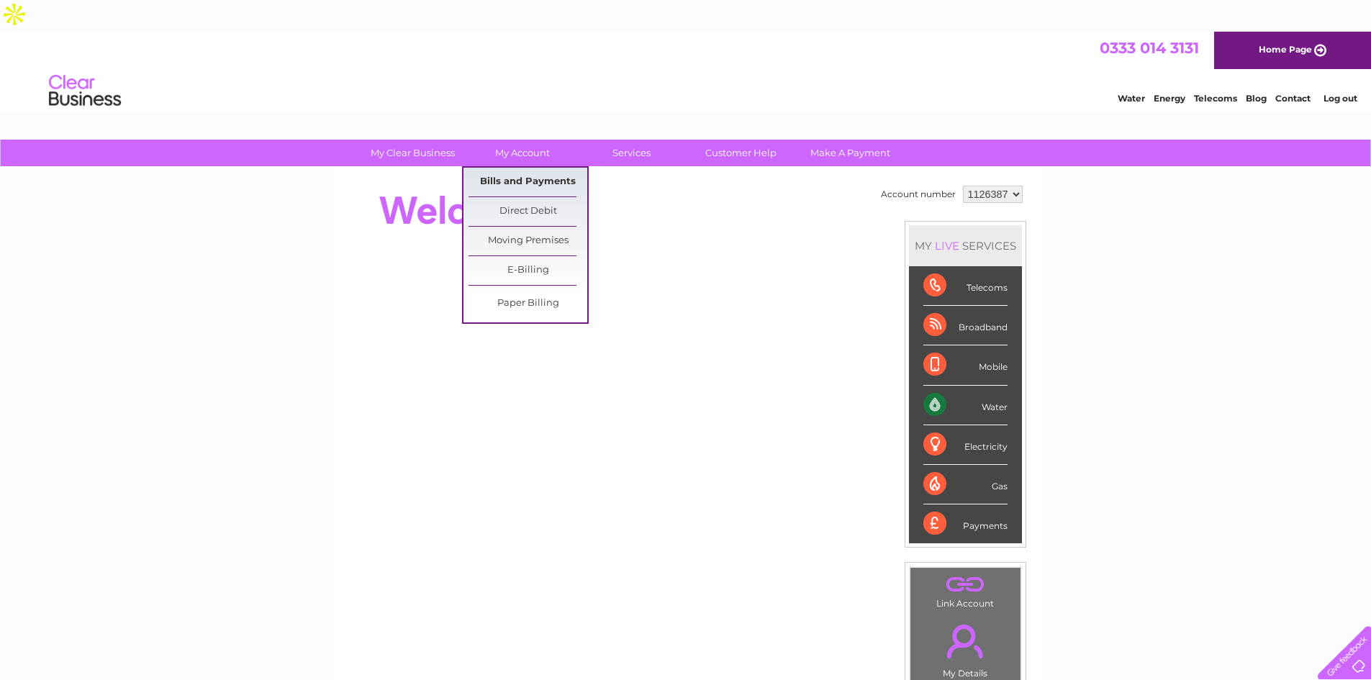  I want to click on div: Electricity, so click(965, 445).